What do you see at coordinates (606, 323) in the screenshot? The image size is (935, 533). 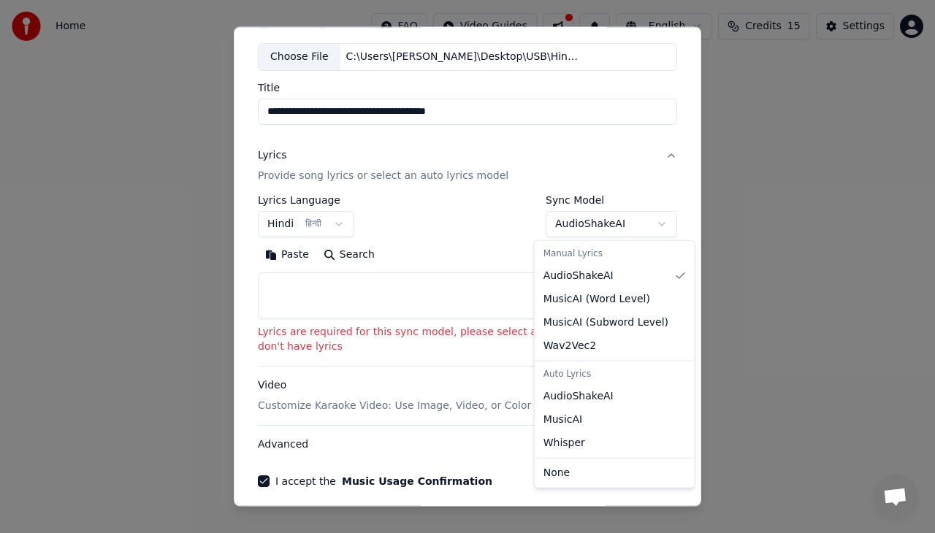 I see `span: MusicAI ( Subword Level )` at bounding box center [606, 323].